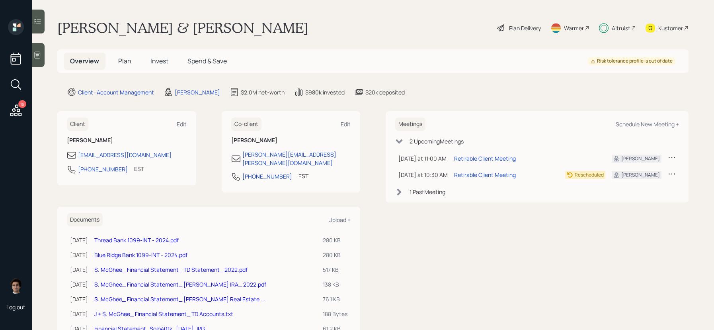 The image size is (714, 330). I want to click on div: 1 Past Meeting, so click(427, 191).